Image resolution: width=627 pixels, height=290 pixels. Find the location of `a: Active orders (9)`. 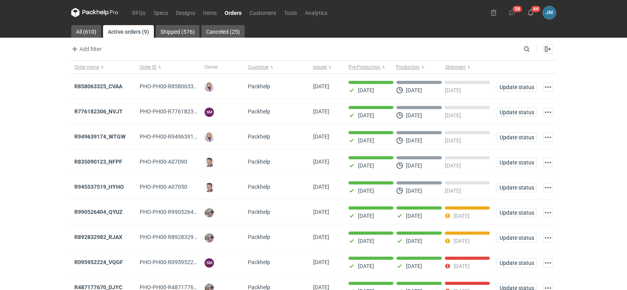

a: Active orders (9) is located at coordinates (128, 31).